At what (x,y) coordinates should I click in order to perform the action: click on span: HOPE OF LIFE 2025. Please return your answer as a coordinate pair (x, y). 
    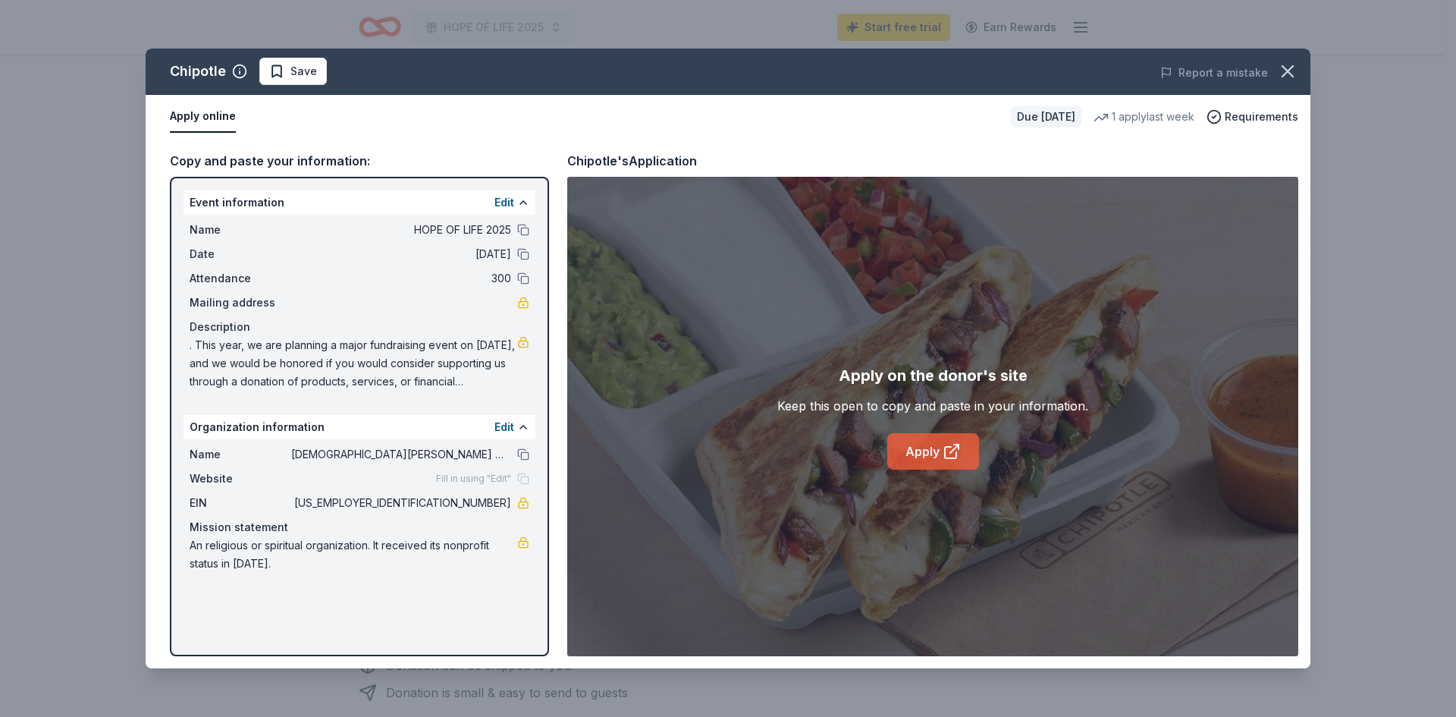
    Looking at the image, I should click on (401, 230).